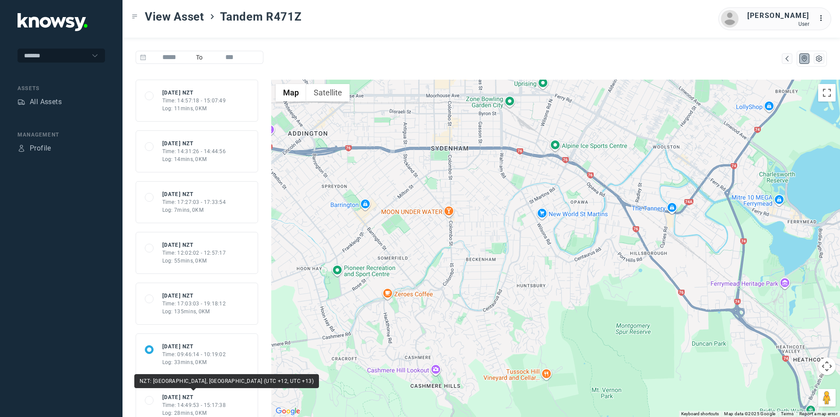 This screenshot has height=417, width=840. Describe the element at coordinates (200, 57) in the screenshot. I see `span: To` at that location.